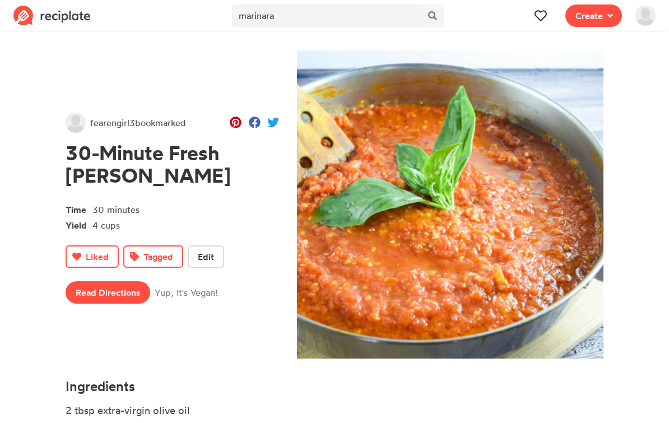 The height and width of the screenshot is (423, 669). Describe the element at coordinates (158, 257) in the screenshot. I see `span: Tagged` at that location.